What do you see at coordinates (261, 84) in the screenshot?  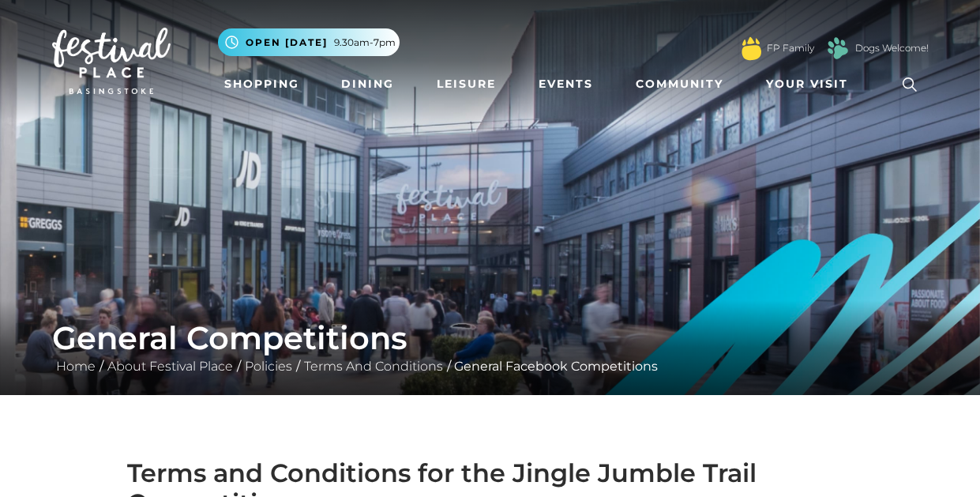 I see `a: Shopping` at bounding box center [261, 84].